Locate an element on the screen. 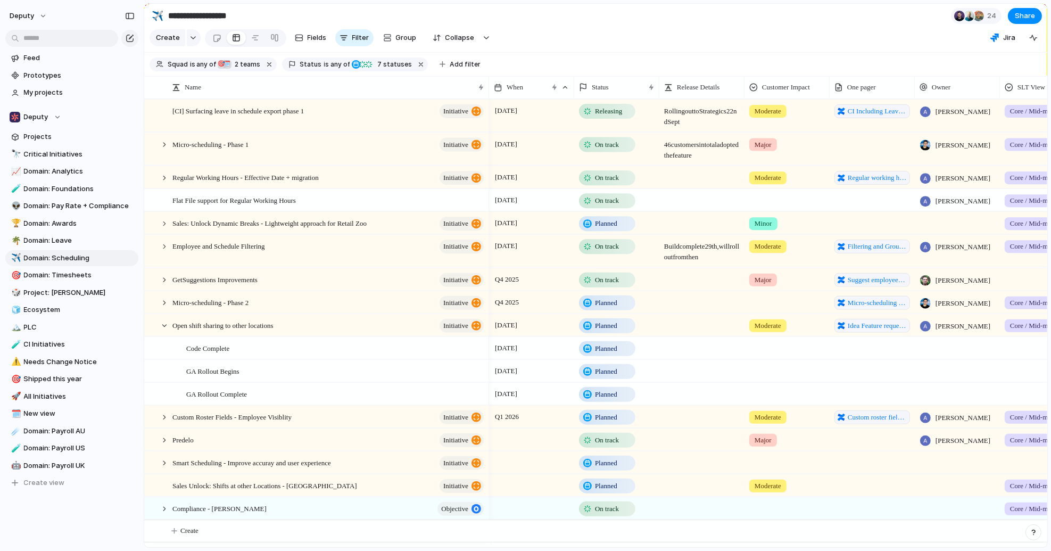 The image size is (1051, 551). span: Domain: Foundations is located at coordinates (79, 189).